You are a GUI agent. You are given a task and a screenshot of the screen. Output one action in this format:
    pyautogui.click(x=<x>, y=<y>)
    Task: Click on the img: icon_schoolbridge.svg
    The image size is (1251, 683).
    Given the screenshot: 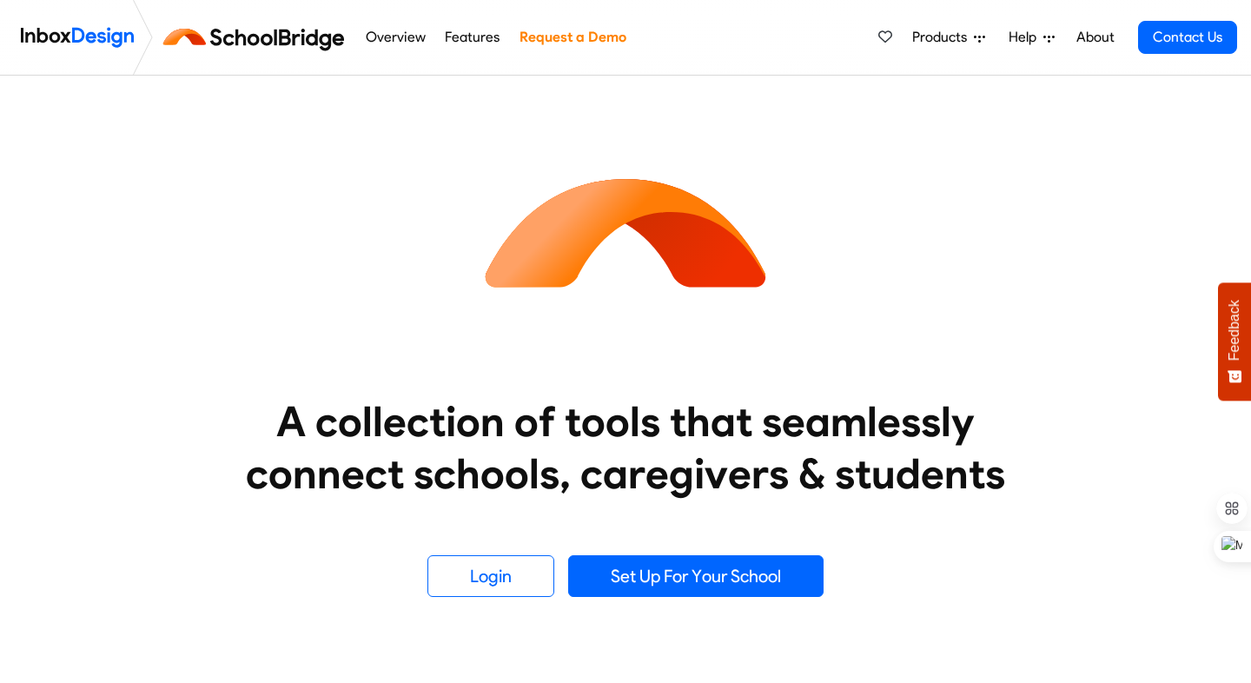 What is the action you would take?
    pyautogui.click(x=625, y=232)
    